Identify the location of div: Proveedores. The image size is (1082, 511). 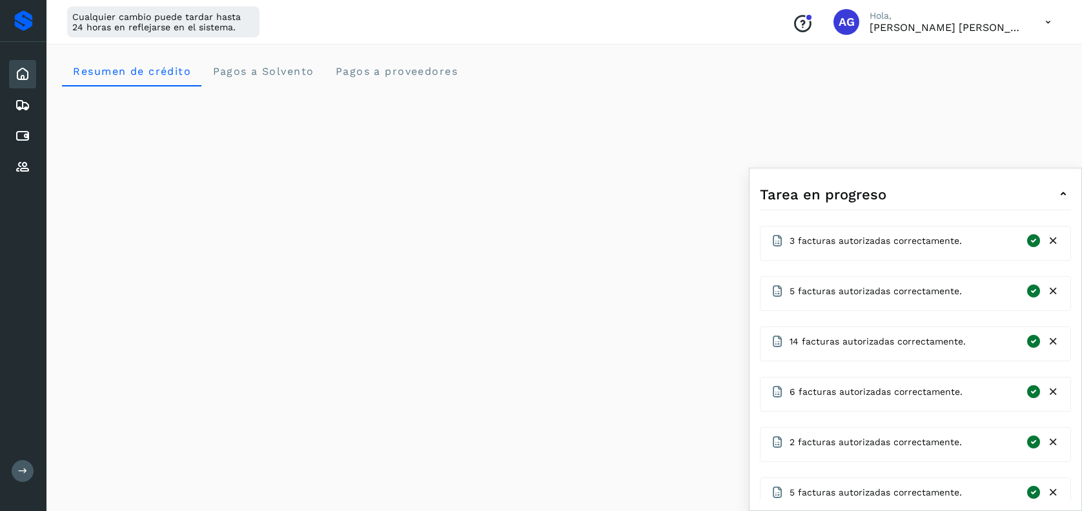
(23, 167).